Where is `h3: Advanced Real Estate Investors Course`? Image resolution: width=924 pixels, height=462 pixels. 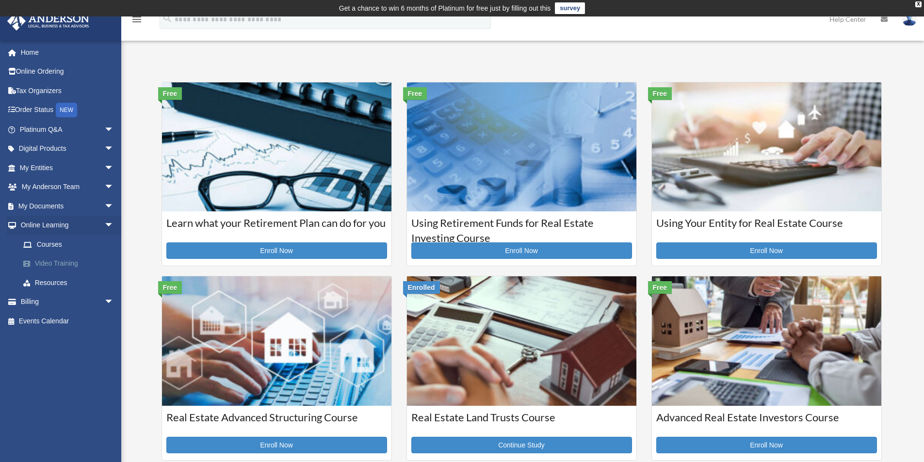 h3: Advanced Real Estate Investors Course is located at coordinates (766, 423).